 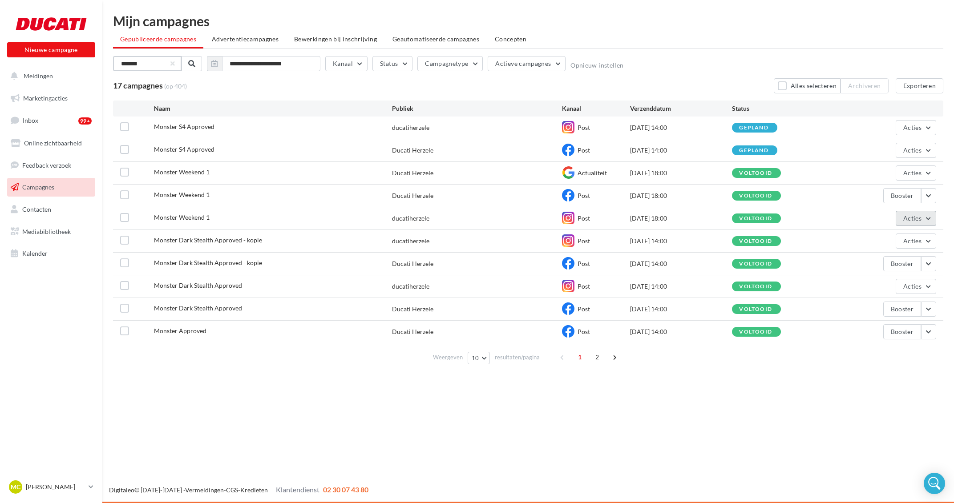 What do you see at coordinates (783, 109) in the screenshot?
I see `div: Status` at bounding box center [783, 109].